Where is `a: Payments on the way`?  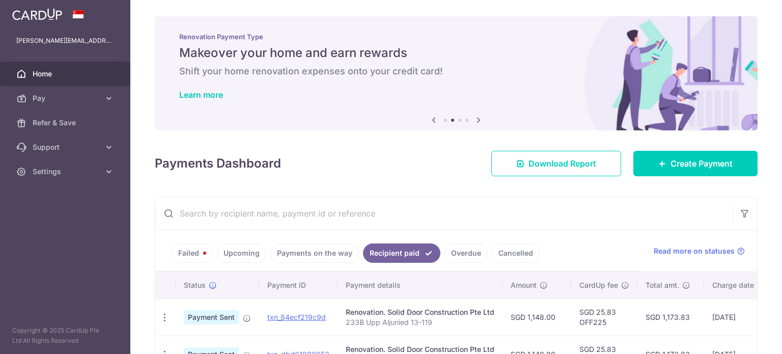 a: Payments on the way is located at coordinates (314, 253).